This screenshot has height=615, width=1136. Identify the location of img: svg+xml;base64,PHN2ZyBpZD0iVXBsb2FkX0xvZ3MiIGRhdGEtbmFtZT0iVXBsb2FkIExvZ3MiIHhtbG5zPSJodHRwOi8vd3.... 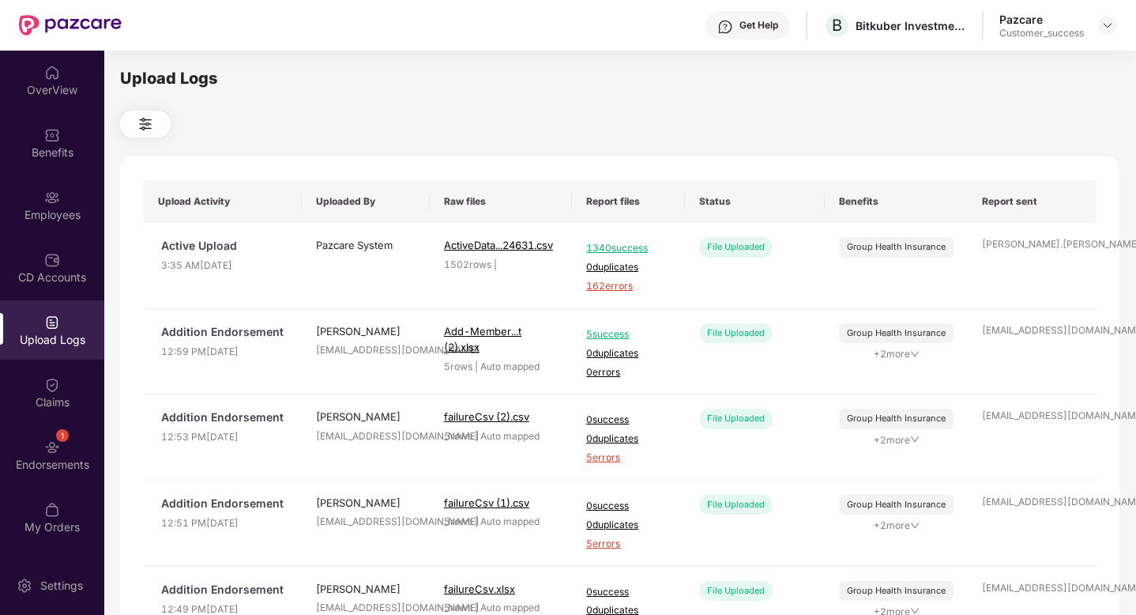
(52, 322).